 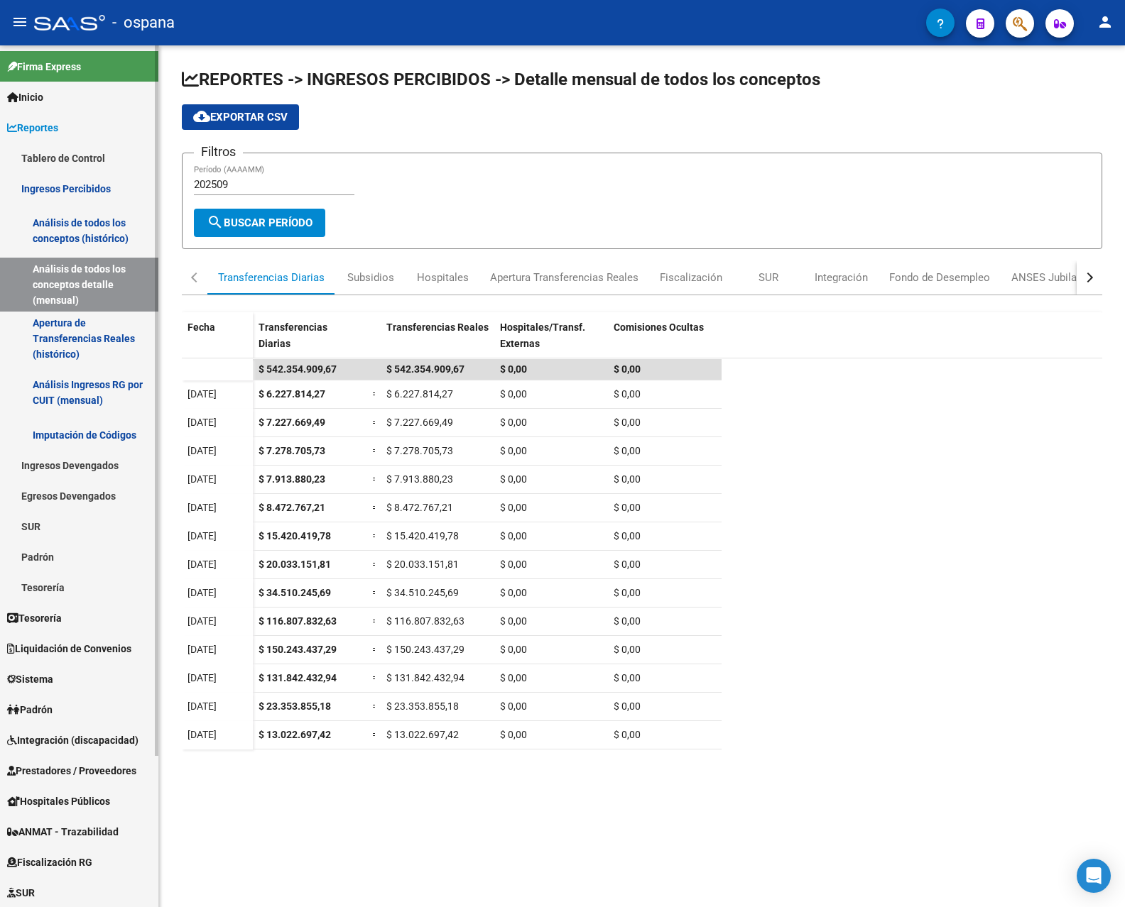 I want to click on datatable-header-cell: Fecha, so click(x=217, y=342).